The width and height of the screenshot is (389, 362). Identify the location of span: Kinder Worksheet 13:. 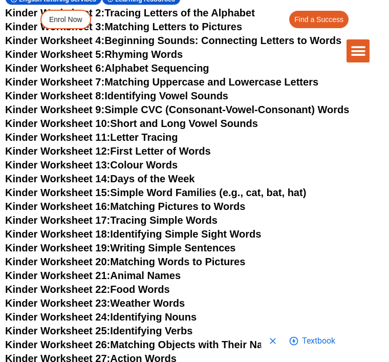
(57, 165).